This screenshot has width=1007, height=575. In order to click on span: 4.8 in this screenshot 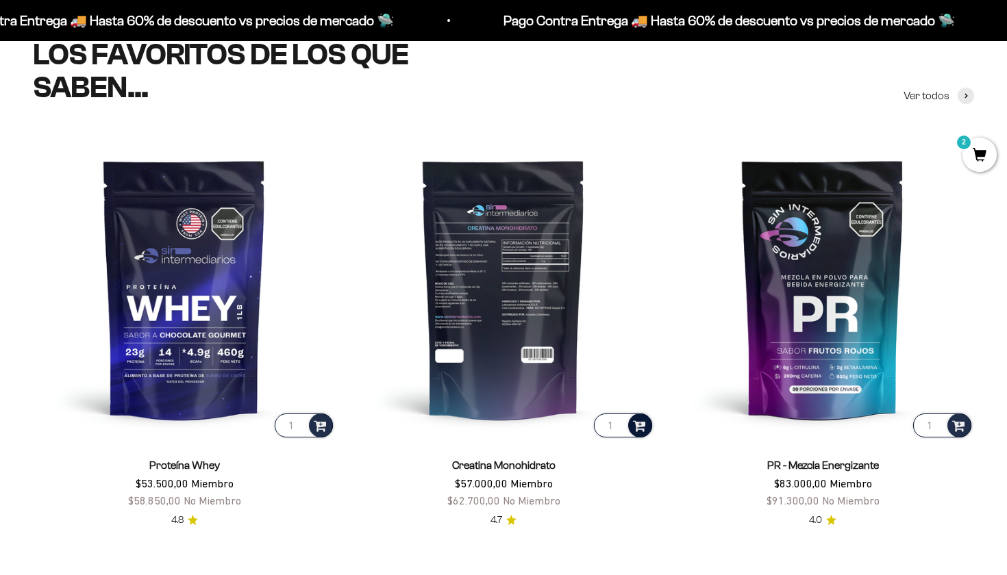, I will do `click(177, 521)`.